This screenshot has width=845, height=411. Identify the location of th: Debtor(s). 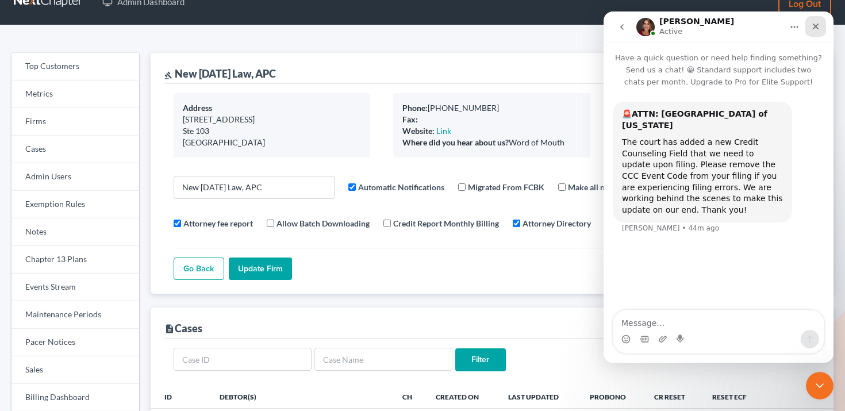
(302, 397).